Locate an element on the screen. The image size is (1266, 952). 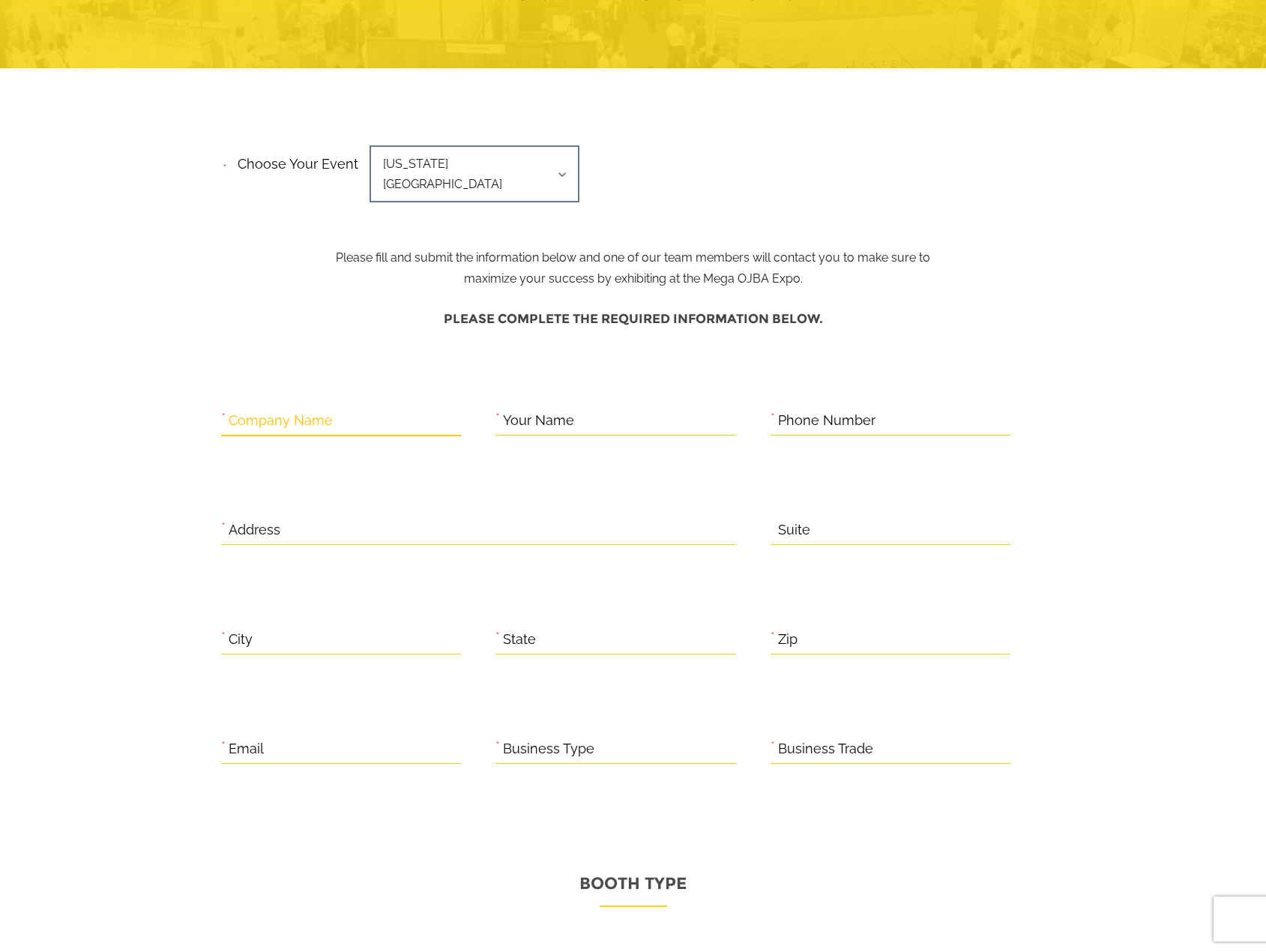
label: Suite is located at coordinates (794, 530).